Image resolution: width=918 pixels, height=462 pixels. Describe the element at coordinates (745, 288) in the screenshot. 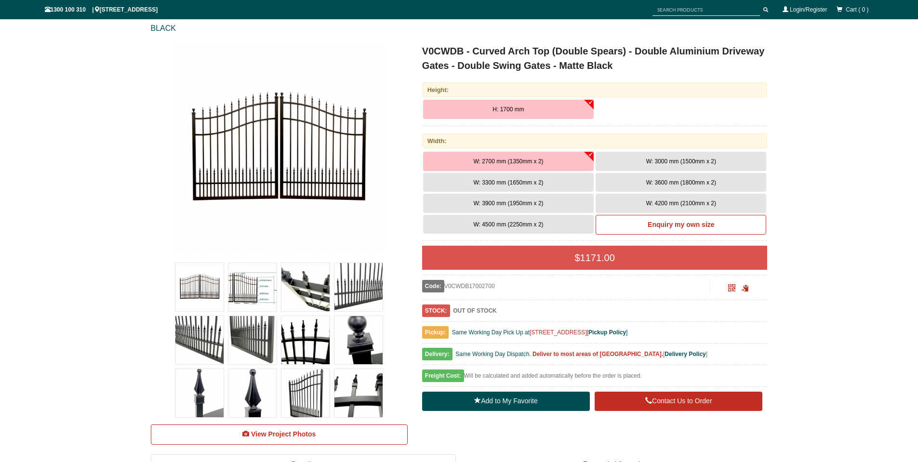

I see `span: Click to copy the URL` at that location.